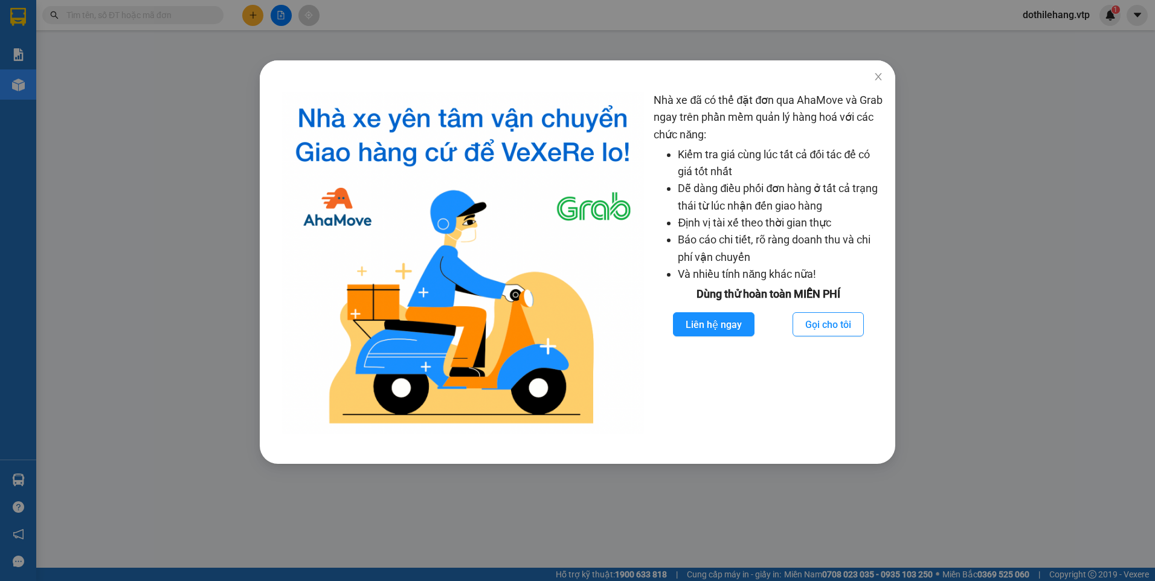 This screenshot has width=1155, height=581. Describe the element at coordinates (780, 223) in the screenshot. I see `li: Định vị tài xế theo thời gian thực` at that location.